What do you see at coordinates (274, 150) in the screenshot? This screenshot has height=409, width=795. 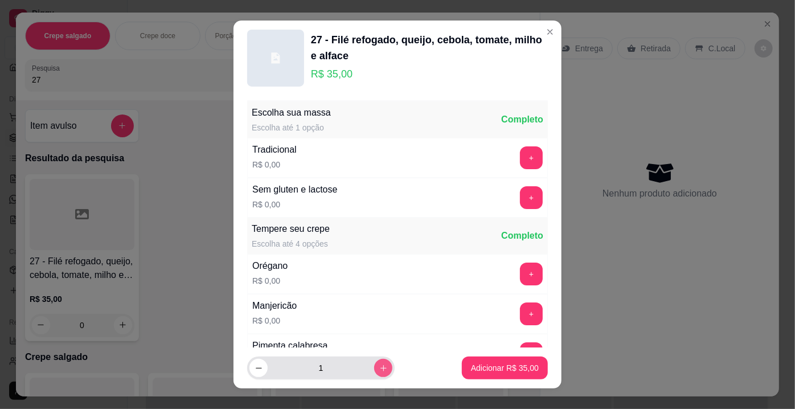 I see `div: Tradicional` at bounding box center [274, 150].